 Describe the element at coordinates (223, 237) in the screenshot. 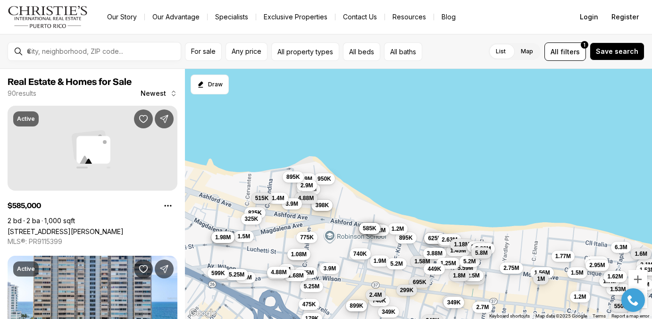

I see `span: 1.98M` at that location.